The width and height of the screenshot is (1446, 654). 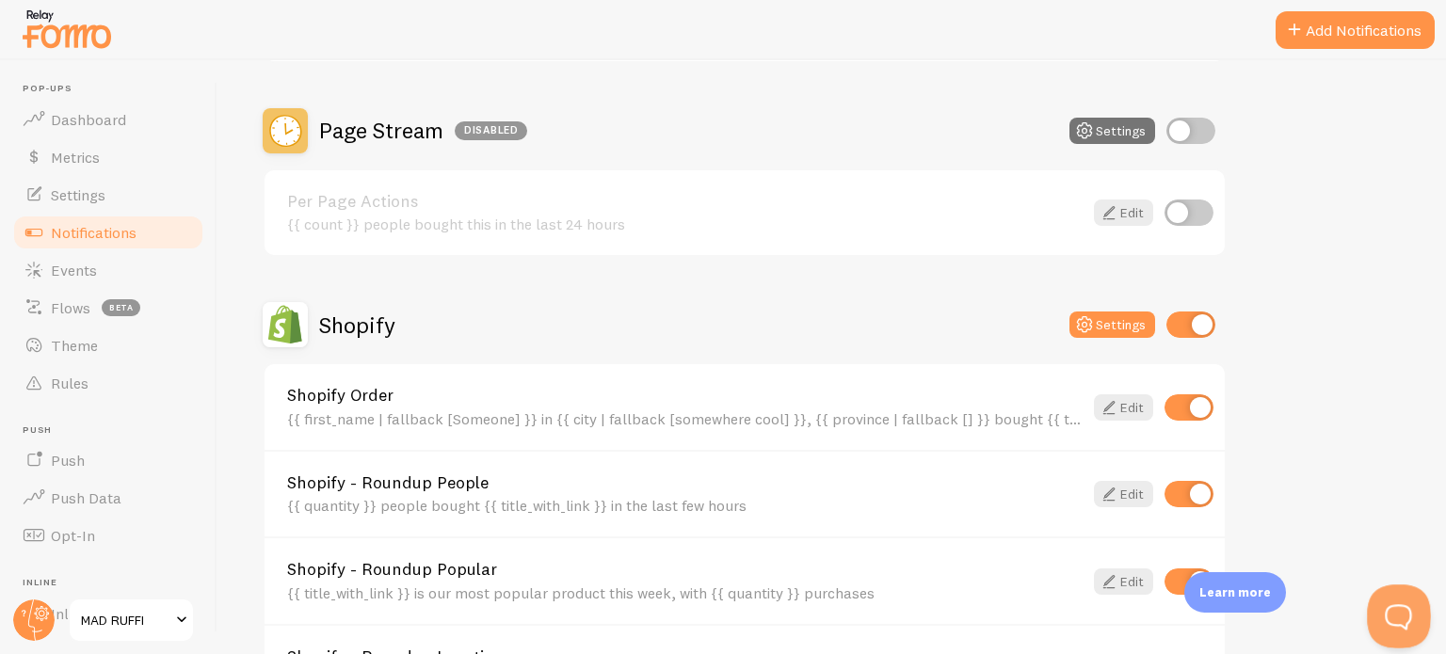 What do you see at coordinates (73, 270) in the screenshot?
I see `span: Events` at bounding box center [73, 270].